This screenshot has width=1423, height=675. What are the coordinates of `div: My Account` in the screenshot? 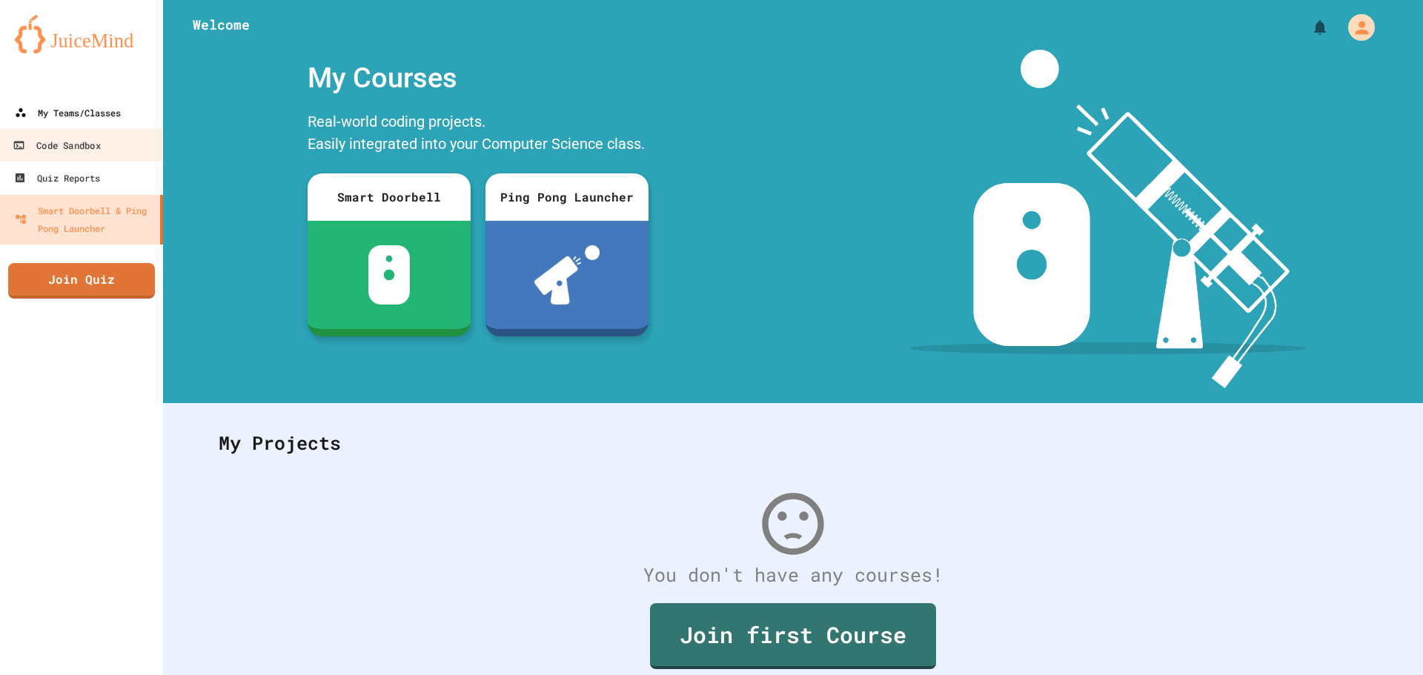 It's located at (1356, 27).